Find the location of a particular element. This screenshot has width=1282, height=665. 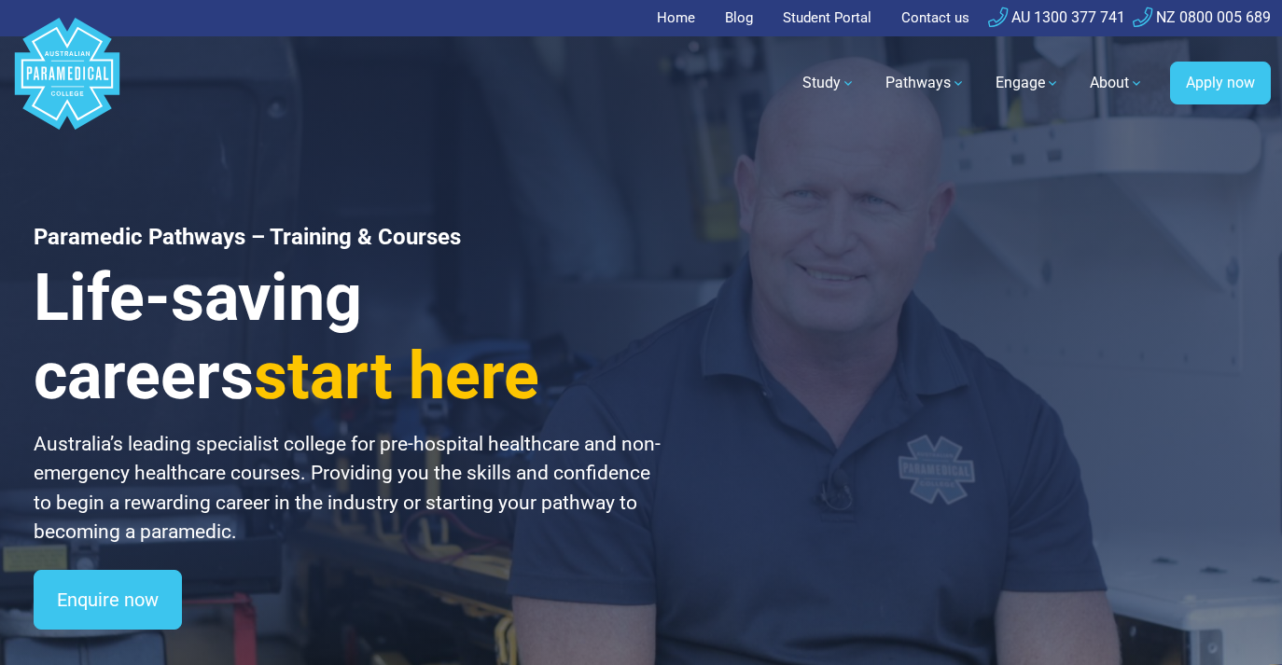

span: start here is located at coordinates (397, 376).